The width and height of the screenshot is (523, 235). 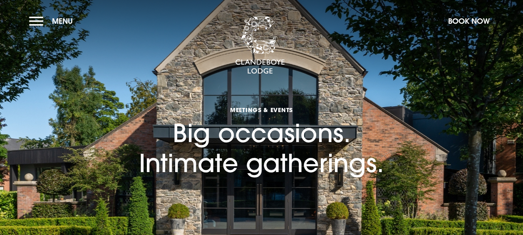 I want to click on button: Book Now, so click(x=469, y=21).